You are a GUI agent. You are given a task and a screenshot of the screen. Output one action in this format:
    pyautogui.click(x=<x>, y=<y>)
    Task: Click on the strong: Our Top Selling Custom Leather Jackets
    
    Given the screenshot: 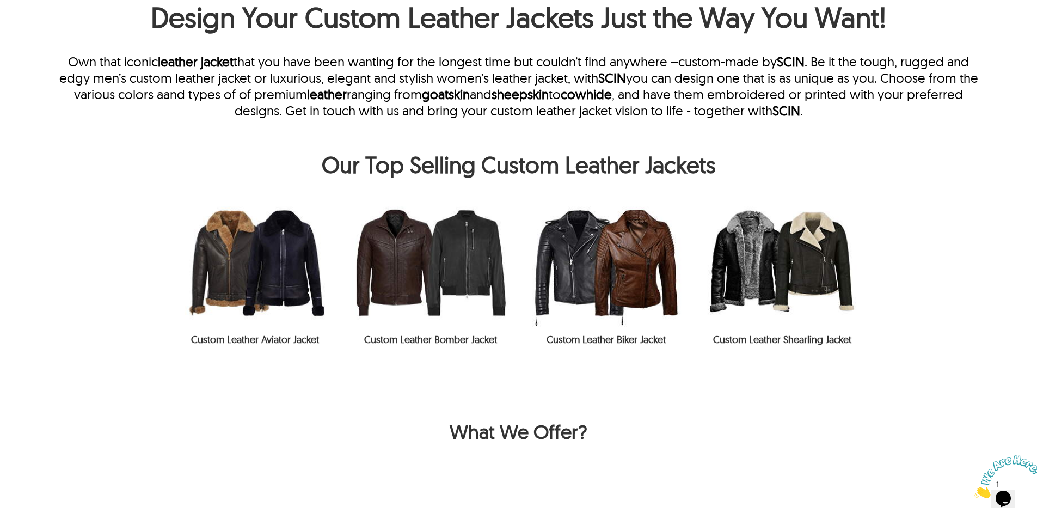 What is the action you would take?
    pyautogui.click(x=519, y=164)
    